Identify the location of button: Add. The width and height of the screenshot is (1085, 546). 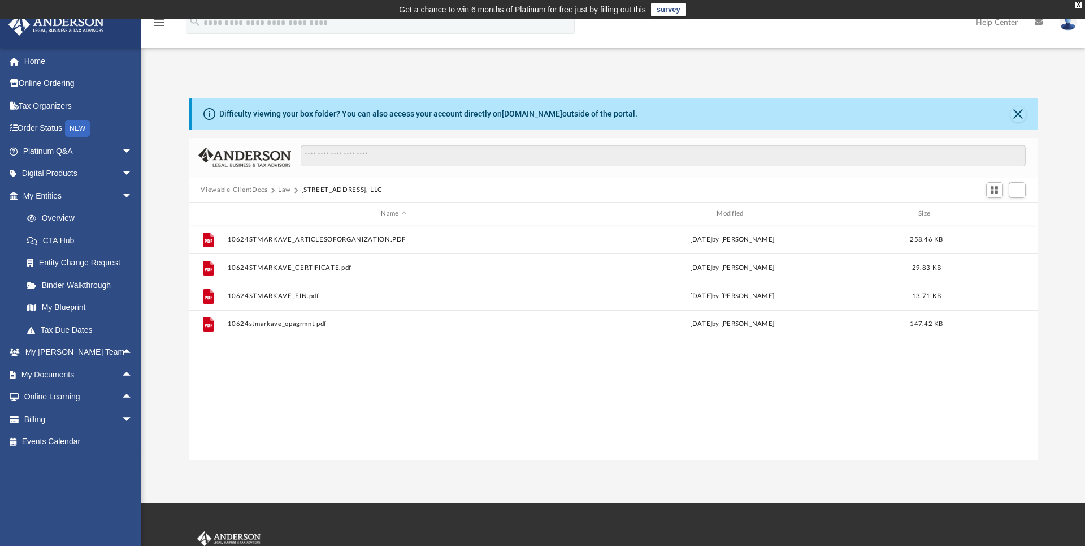
(1018, 190).